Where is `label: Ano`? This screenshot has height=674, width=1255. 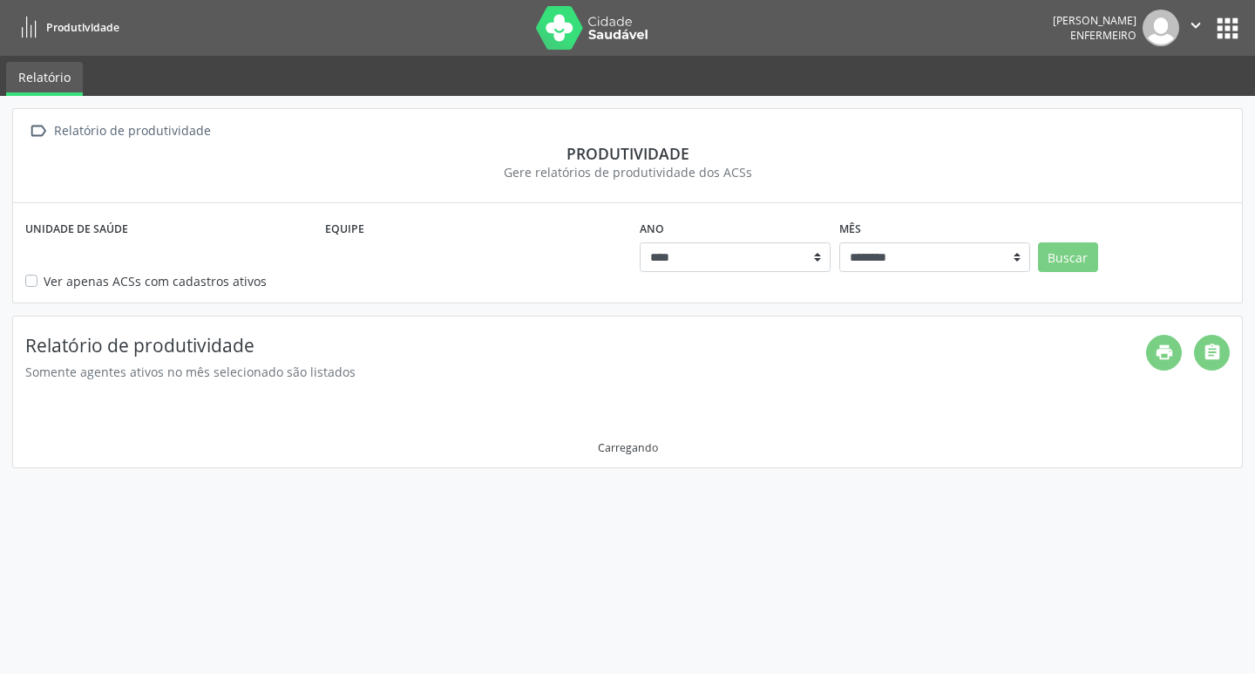 label: Ano is located at coordinates (652, 228).